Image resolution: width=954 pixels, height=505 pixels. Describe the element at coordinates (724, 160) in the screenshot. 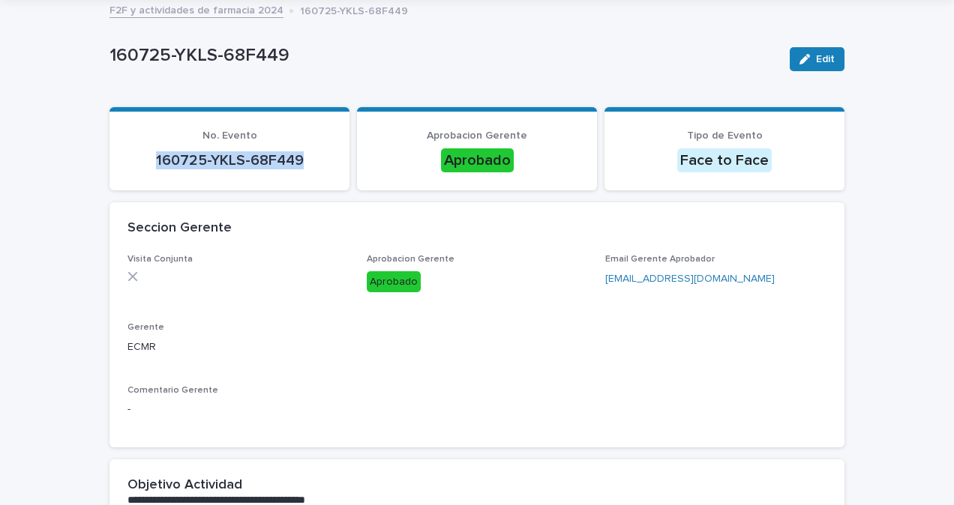

I see `div: Face to Face` at that location.